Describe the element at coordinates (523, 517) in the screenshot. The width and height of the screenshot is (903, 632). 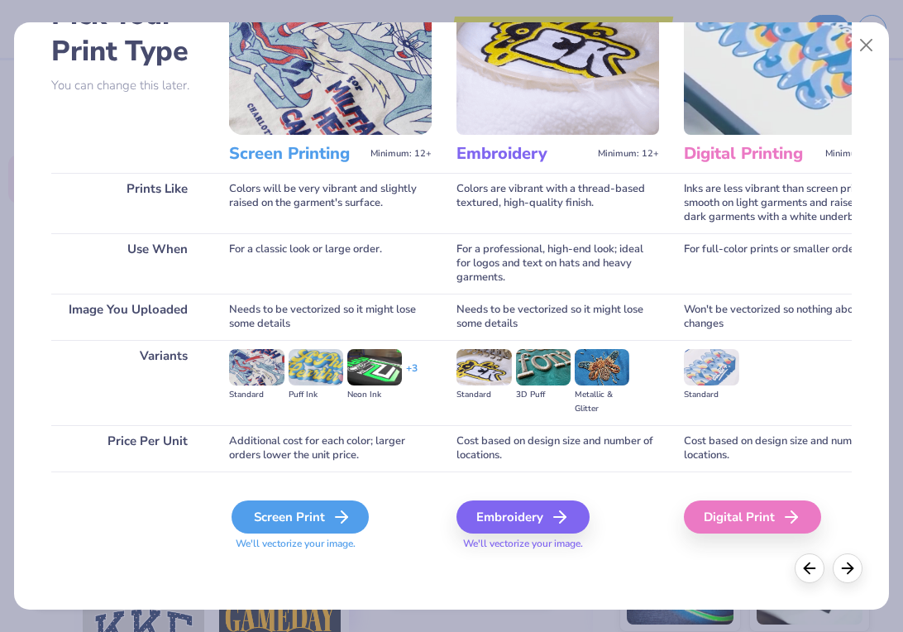
I see `div: Embroidery` at that location.